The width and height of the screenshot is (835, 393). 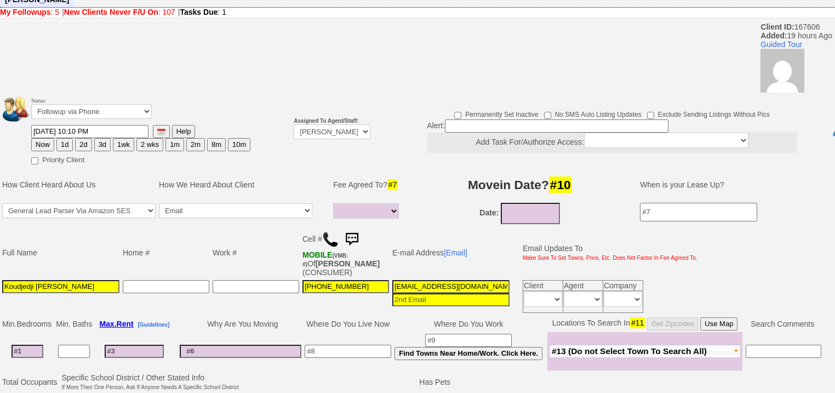 What do you see at coordinates (330, 239) in the screenshot?
I see `img: call.png` at bounding box center [330, 239].